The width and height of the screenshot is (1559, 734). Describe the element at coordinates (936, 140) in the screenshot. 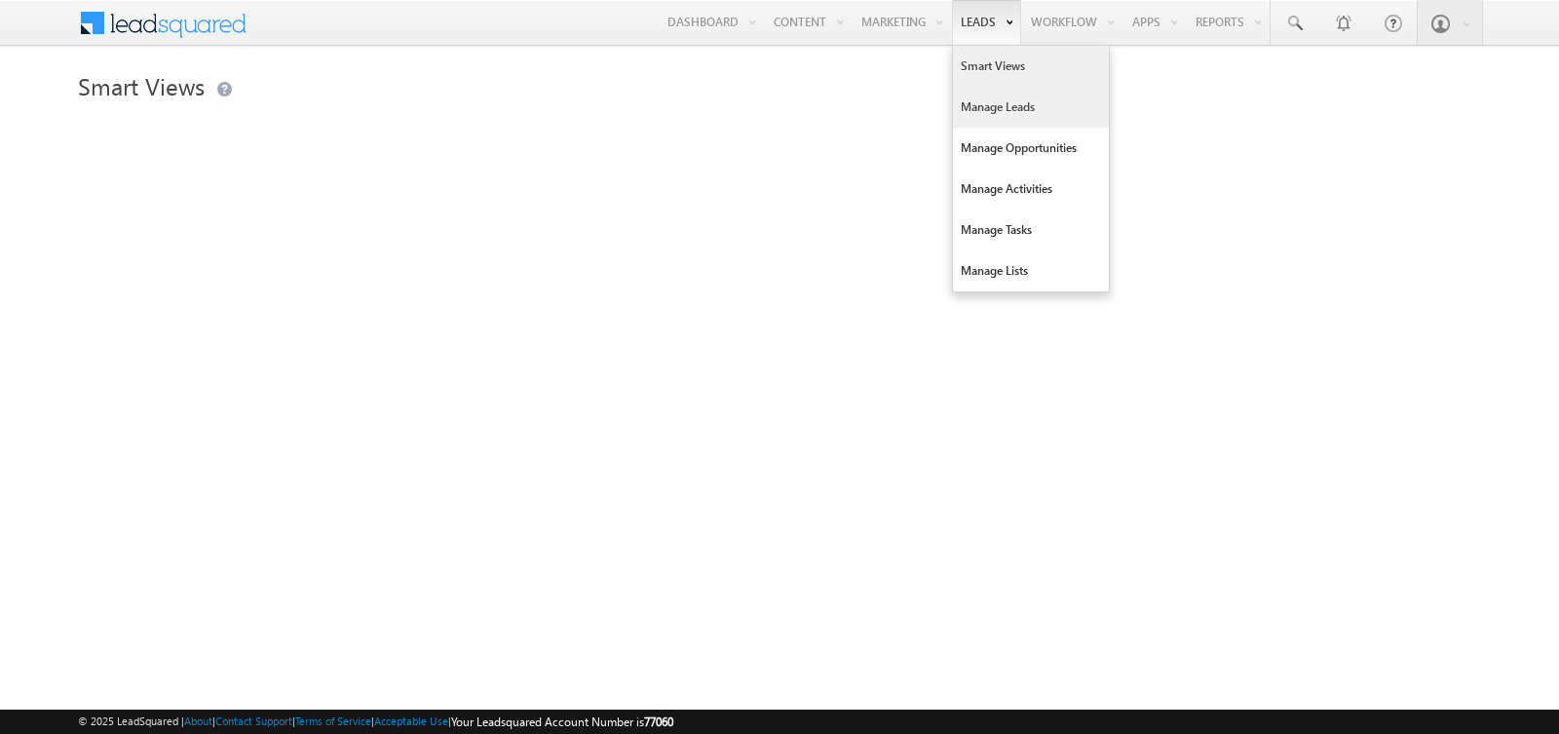

I see `a: Prospect...` at that location.